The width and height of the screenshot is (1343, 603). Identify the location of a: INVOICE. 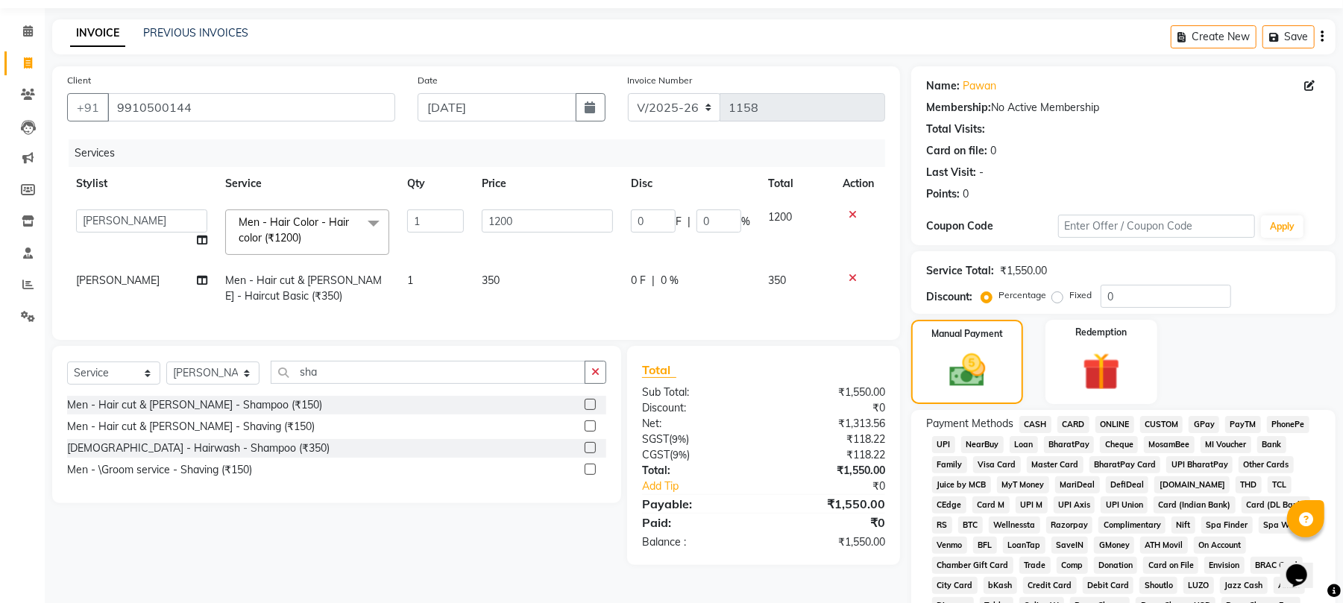
(98, 34).